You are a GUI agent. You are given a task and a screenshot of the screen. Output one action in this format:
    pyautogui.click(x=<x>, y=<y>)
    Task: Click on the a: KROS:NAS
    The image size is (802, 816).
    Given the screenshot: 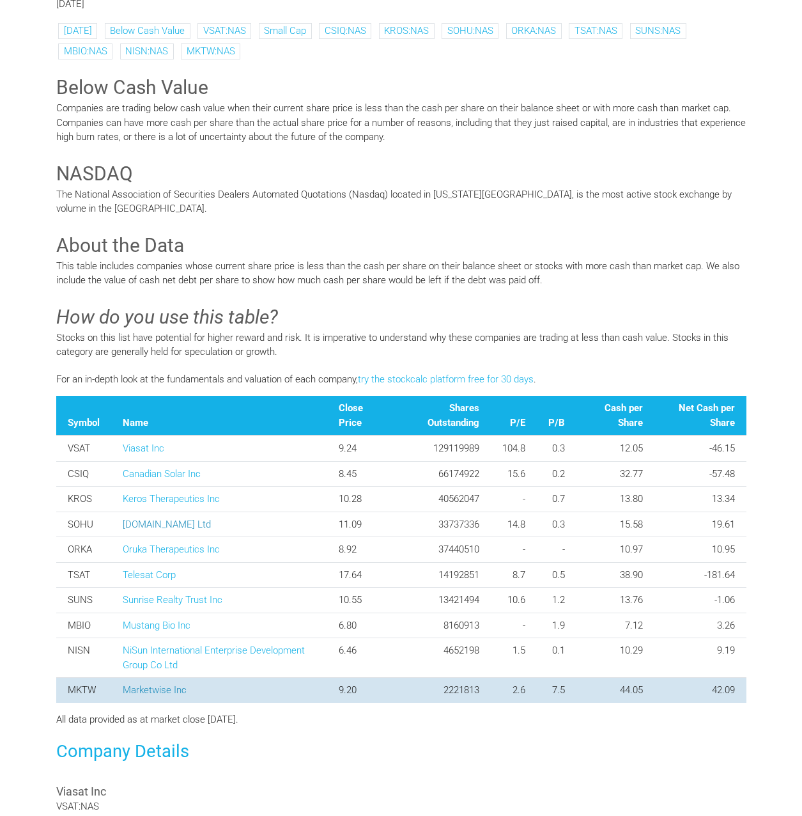 What is the action you would take?
    pyautogui.click(x=407, y=31)
    